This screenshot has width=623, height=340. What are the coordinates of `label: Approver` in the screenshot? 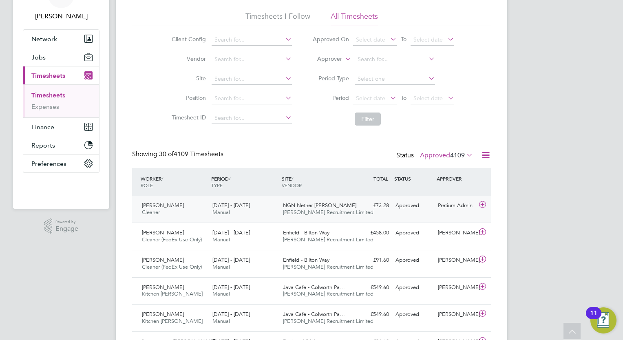 It's located at (324, 59).